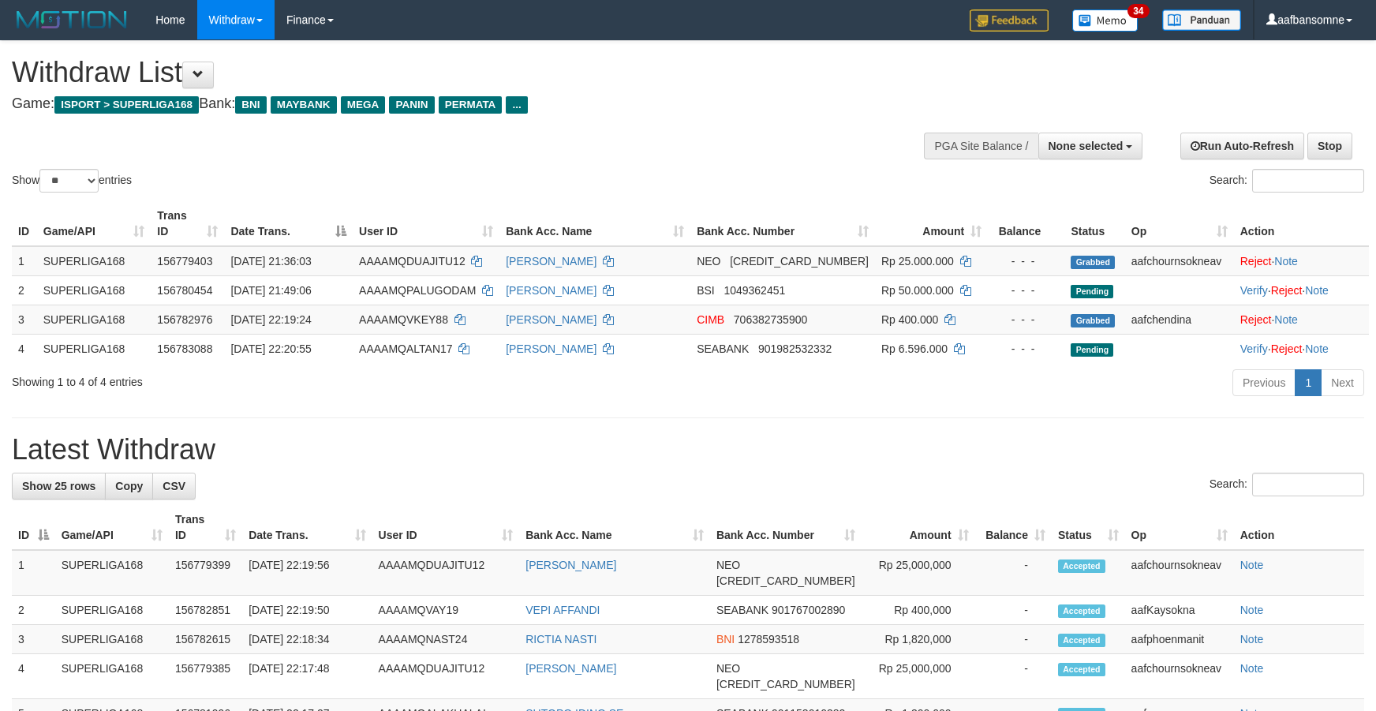  I want to click on td: AAAAMQNAST24, so click(446, 639).